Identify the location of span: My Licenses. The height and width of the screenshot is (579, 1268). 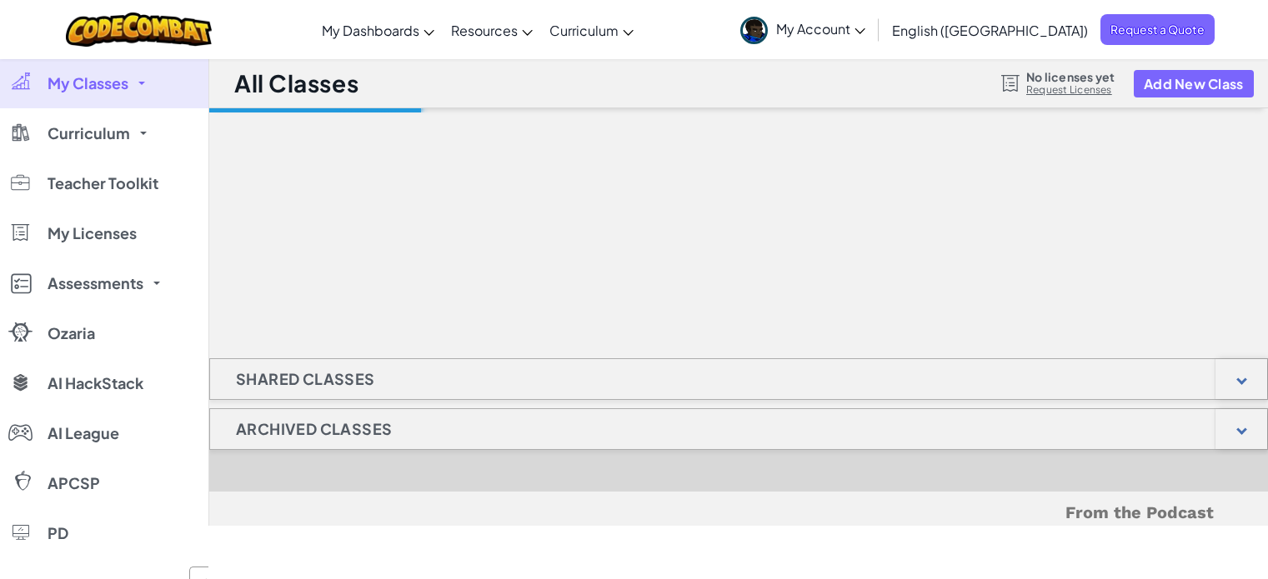
(92, 233).